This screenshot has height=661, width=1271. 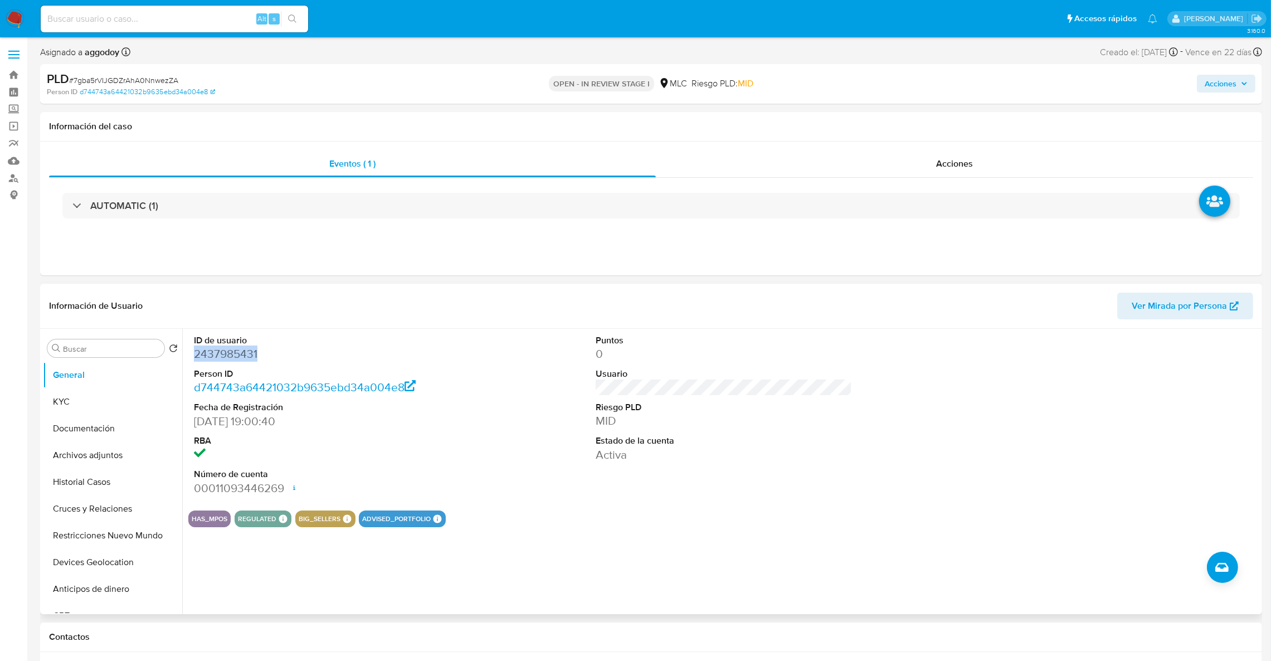 I want to click on dd: 00011093446269, so click(x=322, y=488).